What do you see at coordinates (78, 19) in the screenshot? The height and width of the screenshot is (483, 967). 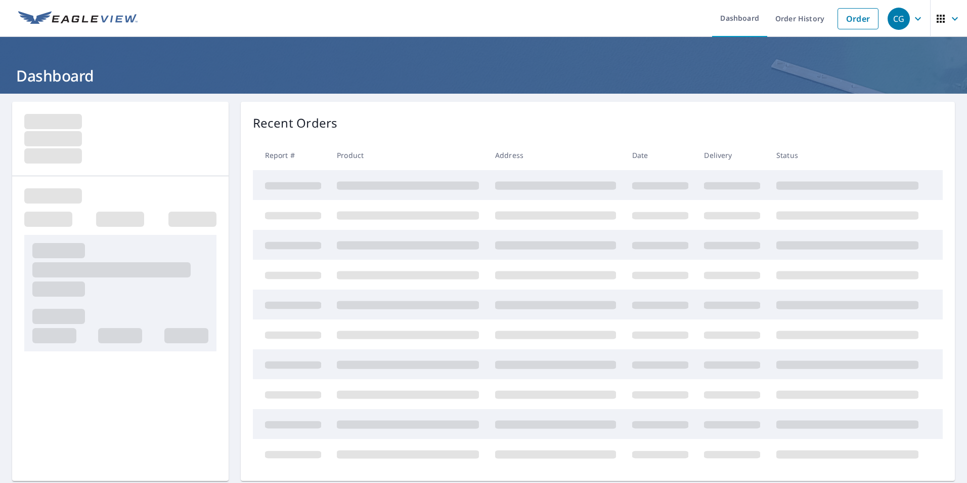 I see `img: EV Logo` at bounding box center [78, 19].